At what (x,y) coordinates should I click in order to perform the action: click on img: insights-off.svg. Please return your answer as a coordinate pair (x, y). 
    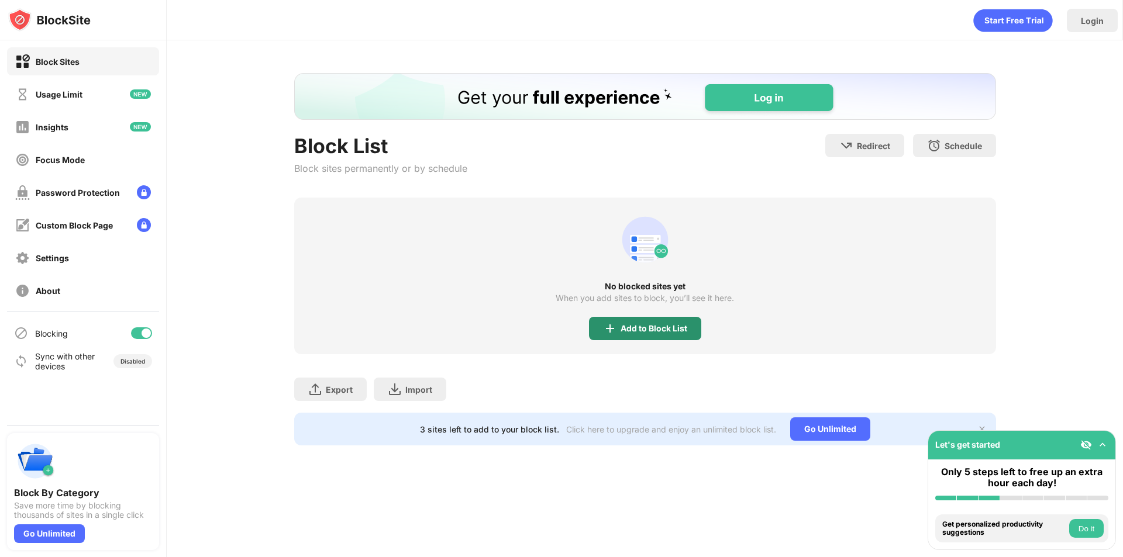
    Looking at the image, I should click on (22, 127).